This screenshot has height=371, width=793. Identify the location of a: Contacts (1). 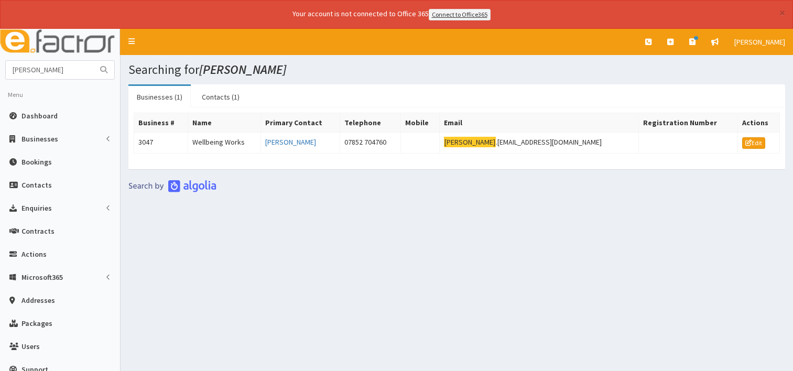
(221, 97).